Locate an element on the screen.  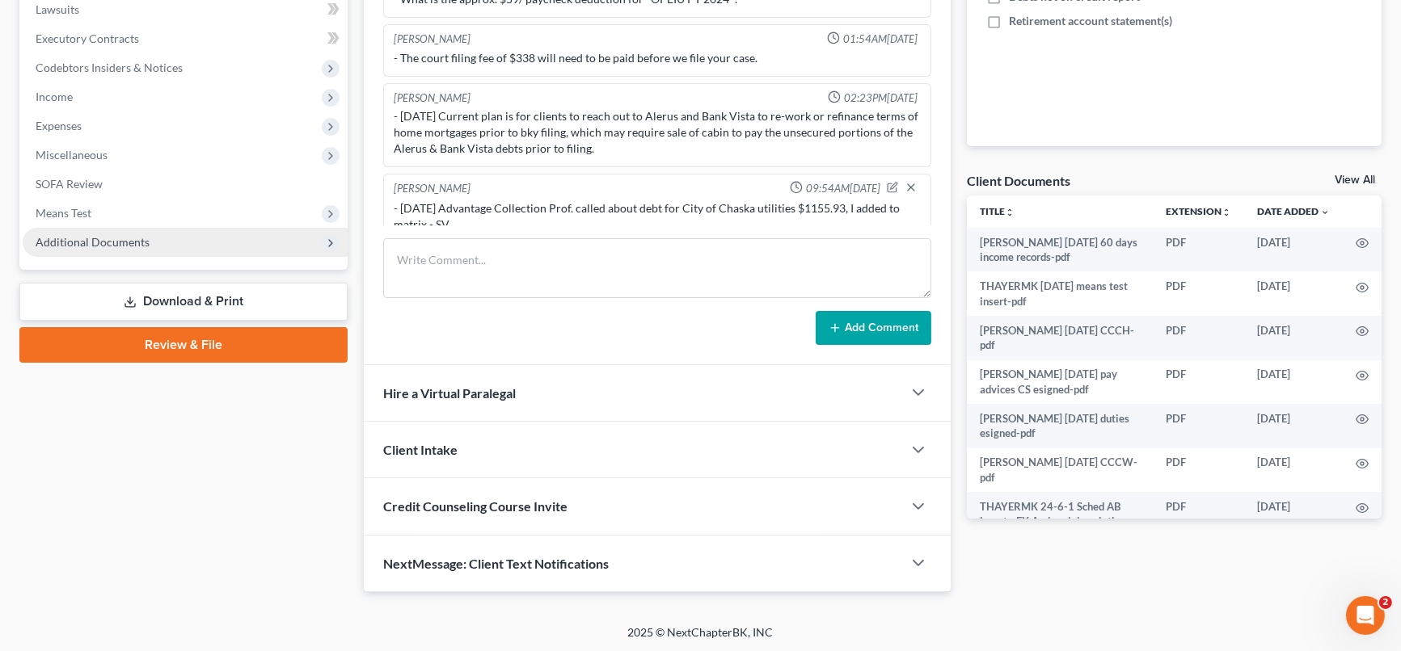
span: SOFA Review is located at coordinates (69, 183).